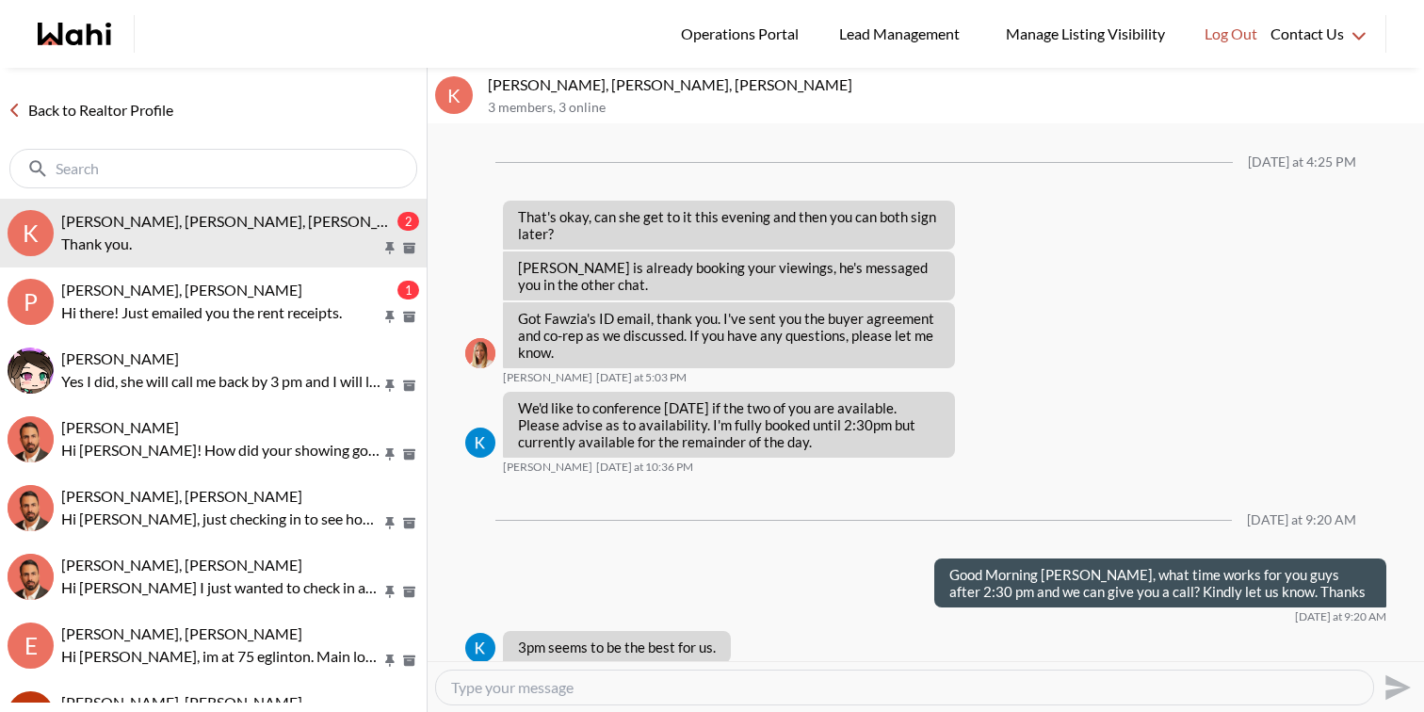 The image size is (1424, 712). Describe the element at coordinates (221, 244) in the screenshot. I see `p: Thank you.` at that location.